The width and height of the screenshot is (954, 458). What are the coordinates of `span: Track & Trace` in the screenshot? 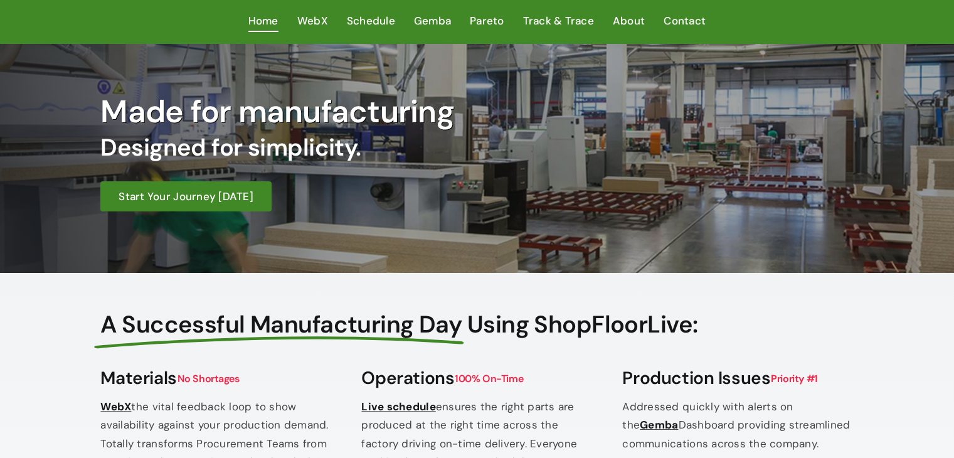 It's located at (558, 21).